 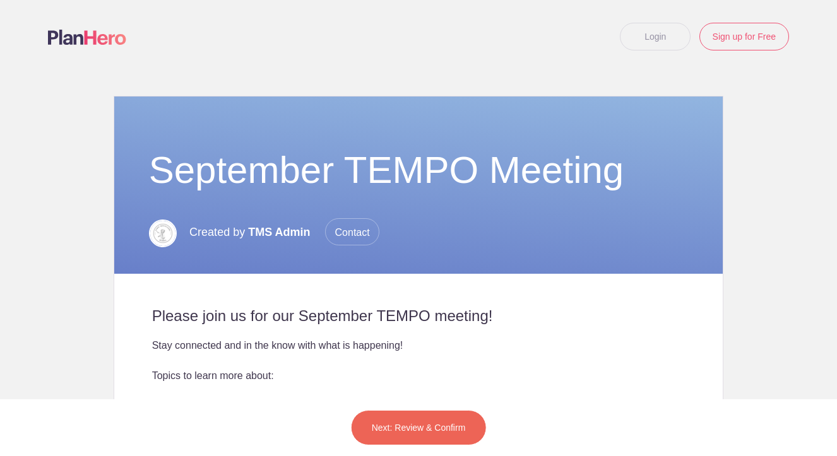 I want to click on img: Logo 14, so click(x=163, y=234).